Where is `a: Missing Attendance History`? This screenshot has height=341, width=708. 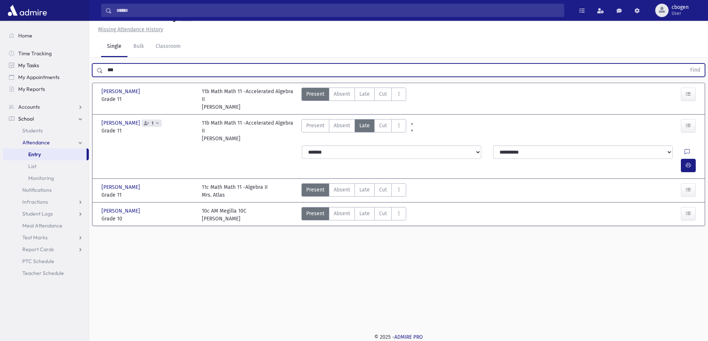
a: Missing Attendance History is located at coordinates (129, 29).